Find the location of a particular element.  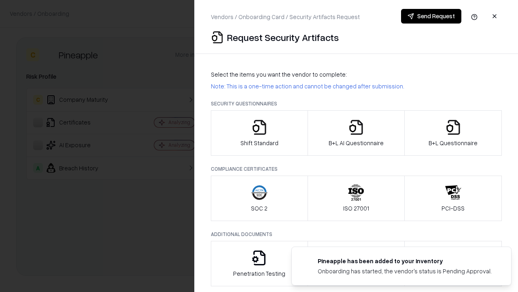

p: Security Questionnaires is located at coordinates (356, 103).